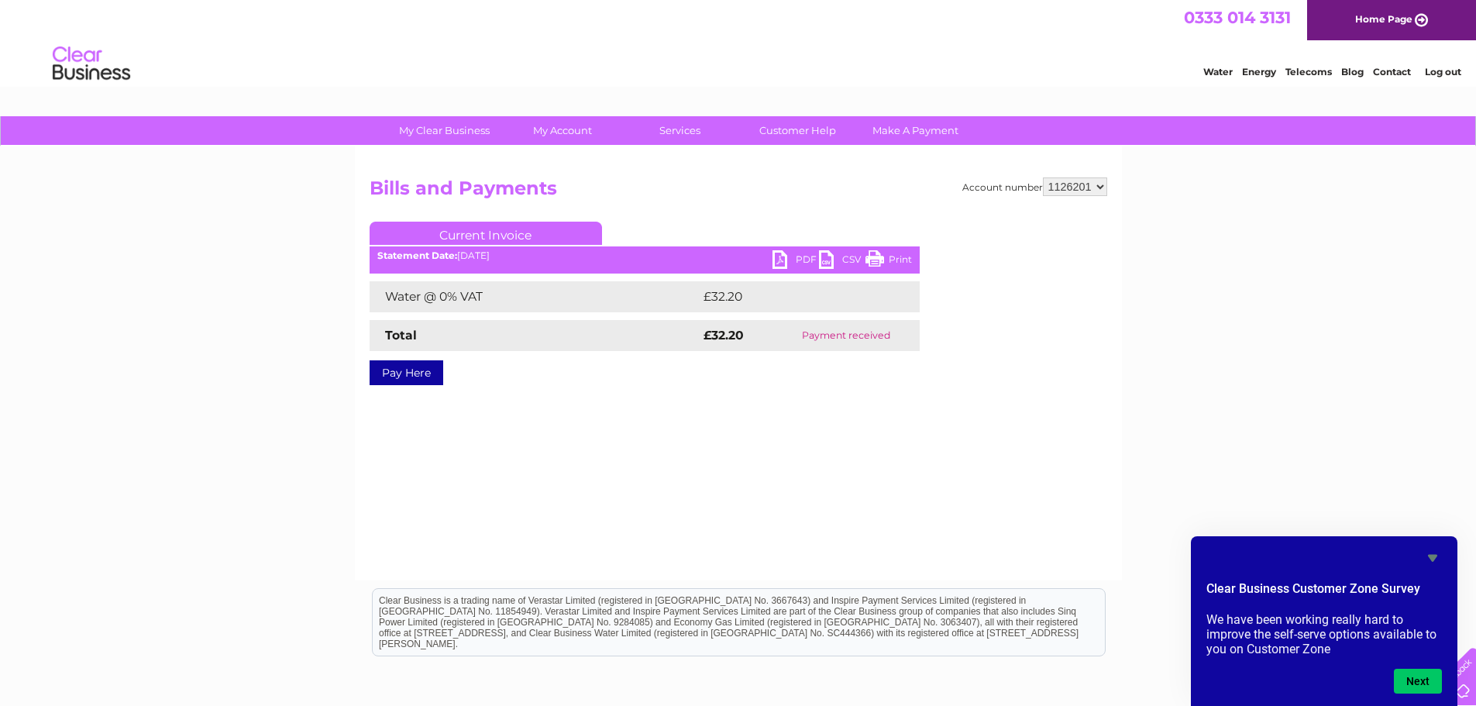 The width and height of the screenshot is (1476, 706). I want to click on p: We have been working really hard to improve the self-serve options available to you on Customer Zone, so click(1324, 634).